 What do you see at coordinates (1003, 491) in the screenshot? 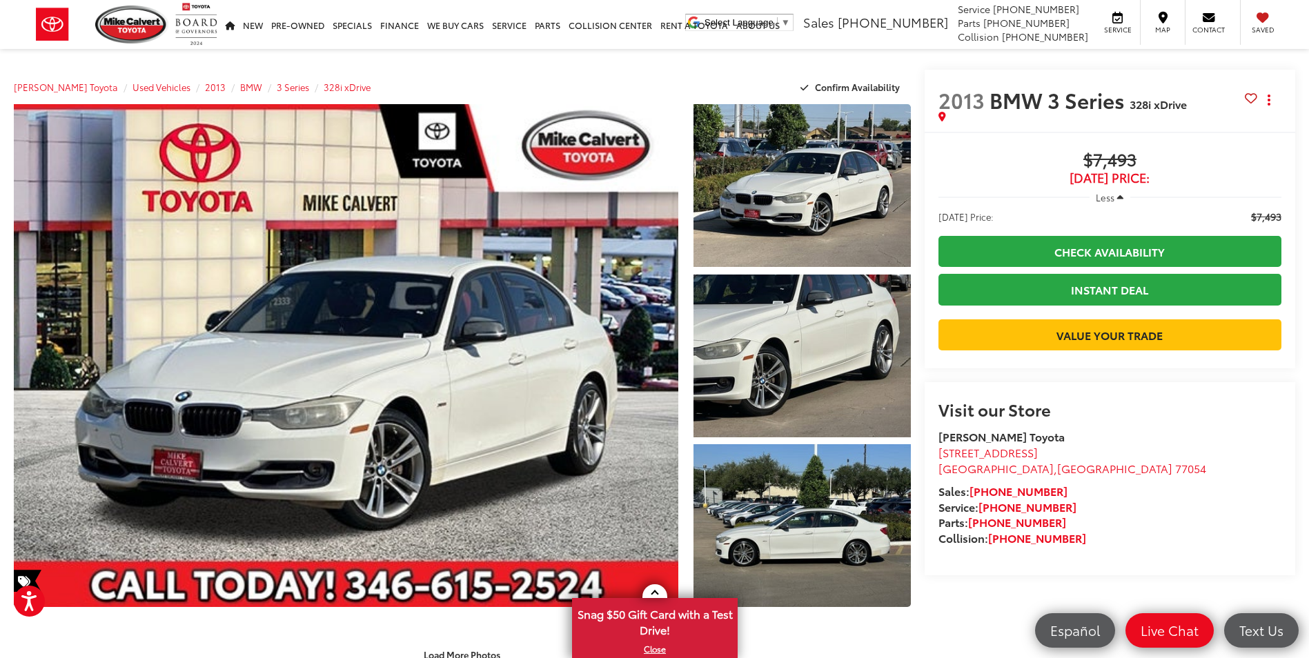
I see `strong: Sales:` at bounding box center [1003, 491].